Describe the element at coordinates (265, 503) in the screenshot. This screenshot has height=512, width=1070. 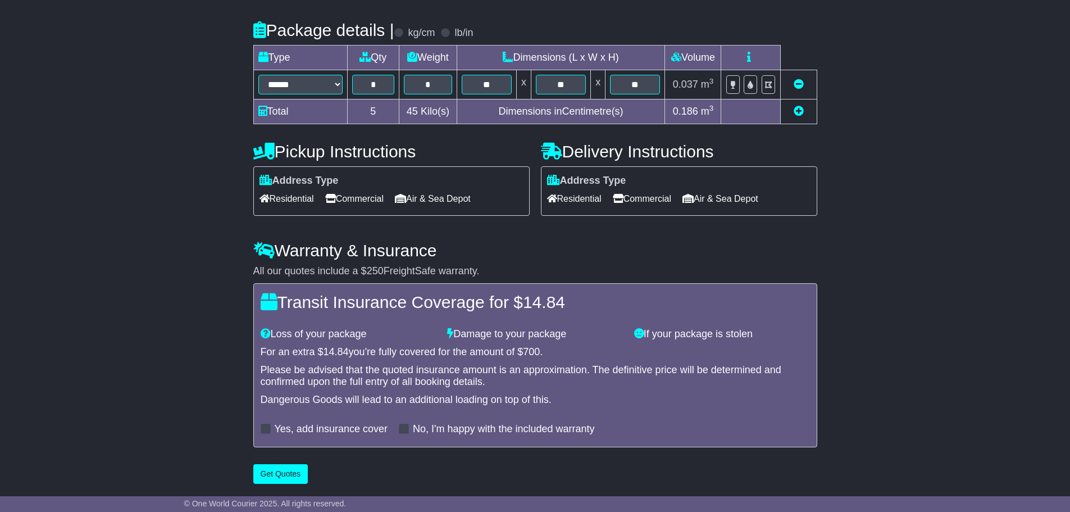
I see `span: © One World Courier 2025. All rights reserved.` at that location.